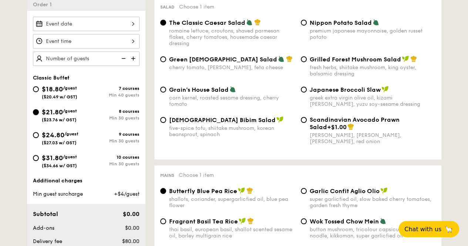 The width and height of the screenshot is (468, 246). Describe the element at coordinates (36, 112) in the screenshot. I see `input: $21.80/guest($23.76 w/ GST)8 coursesMin 30 guests` at that location.